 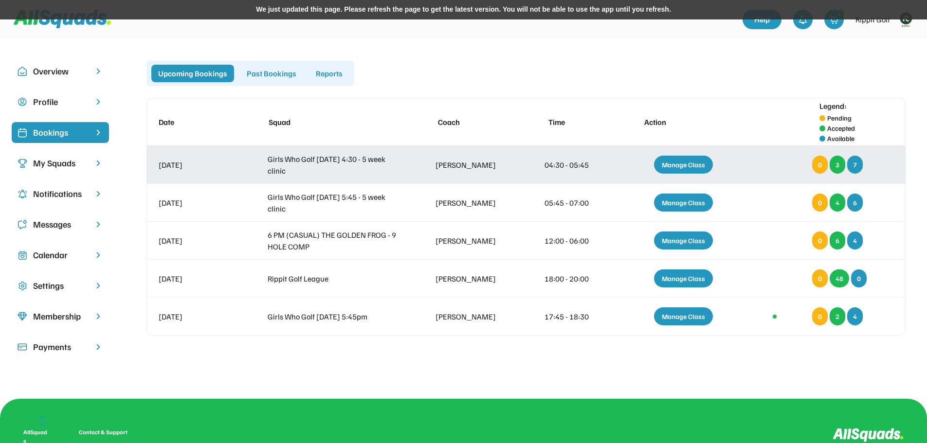 What do you see at coordinates (837, 164) in the screenshot?
I see `div: 3` at bounding box center [837, 164].